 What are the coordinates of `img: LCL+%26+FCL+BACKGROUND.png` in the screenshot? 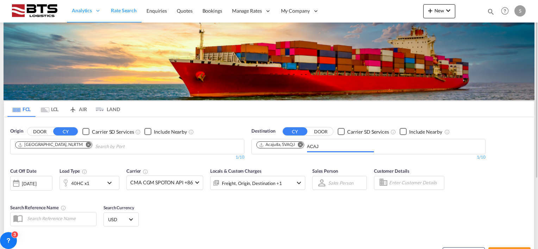 It's located at (269, 61).